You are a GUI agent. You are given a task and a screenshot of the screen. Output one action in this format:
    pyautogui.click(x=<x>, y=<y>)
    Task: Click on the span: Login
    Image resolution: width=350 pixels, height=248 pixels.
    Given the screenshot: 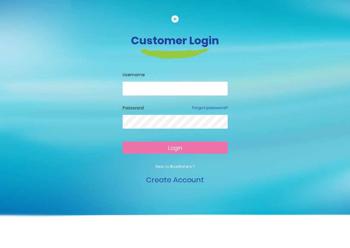 What is the action you would take?
    pyautogui.click(x=175, y=148)
    